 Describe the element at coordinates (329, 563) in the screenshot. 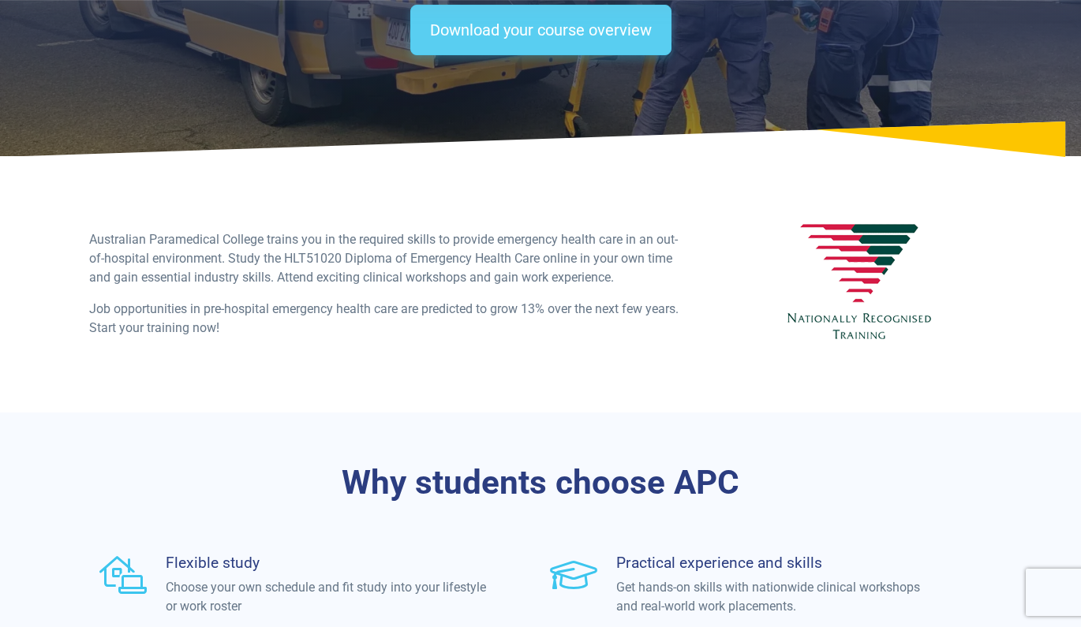

I see `h4: Flexible study` at that location.